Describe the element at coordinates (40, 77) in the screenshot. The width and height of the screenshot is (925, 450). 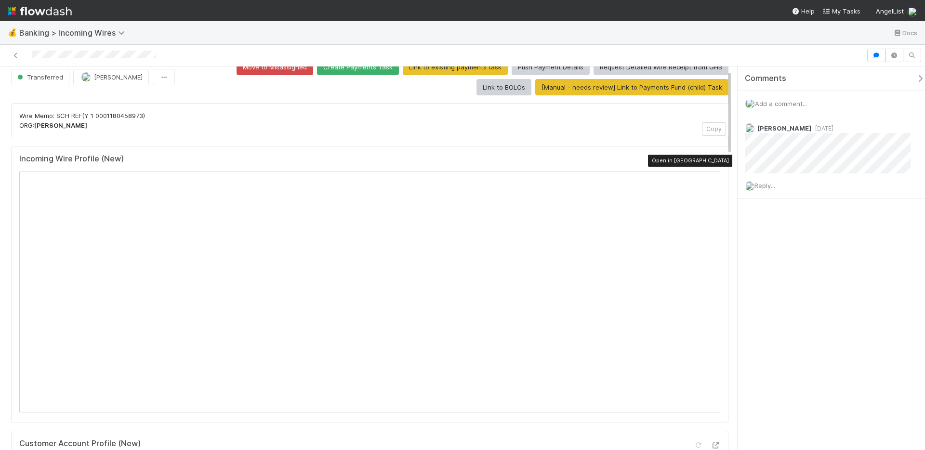
I see `button: Transferred` at that location.